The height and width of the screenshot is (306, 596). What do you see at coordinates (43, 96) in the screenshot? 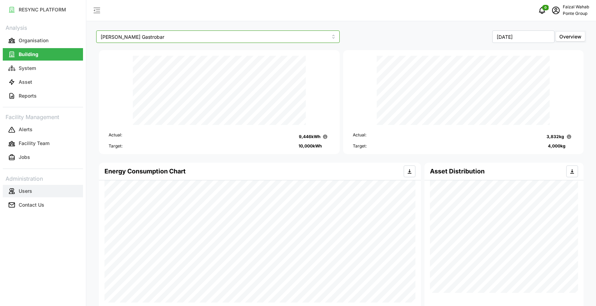
I see `a: Reports` at bounding box center [43, 96].